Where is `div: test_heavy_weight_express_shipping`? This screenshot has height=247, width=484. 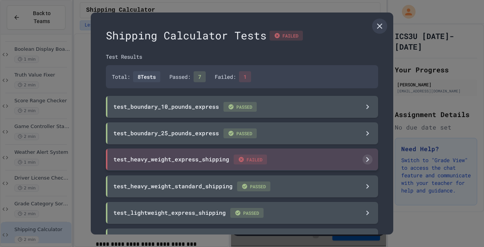
div: test_heavy_weight_express_shipping is located at coordinates (190, 159).